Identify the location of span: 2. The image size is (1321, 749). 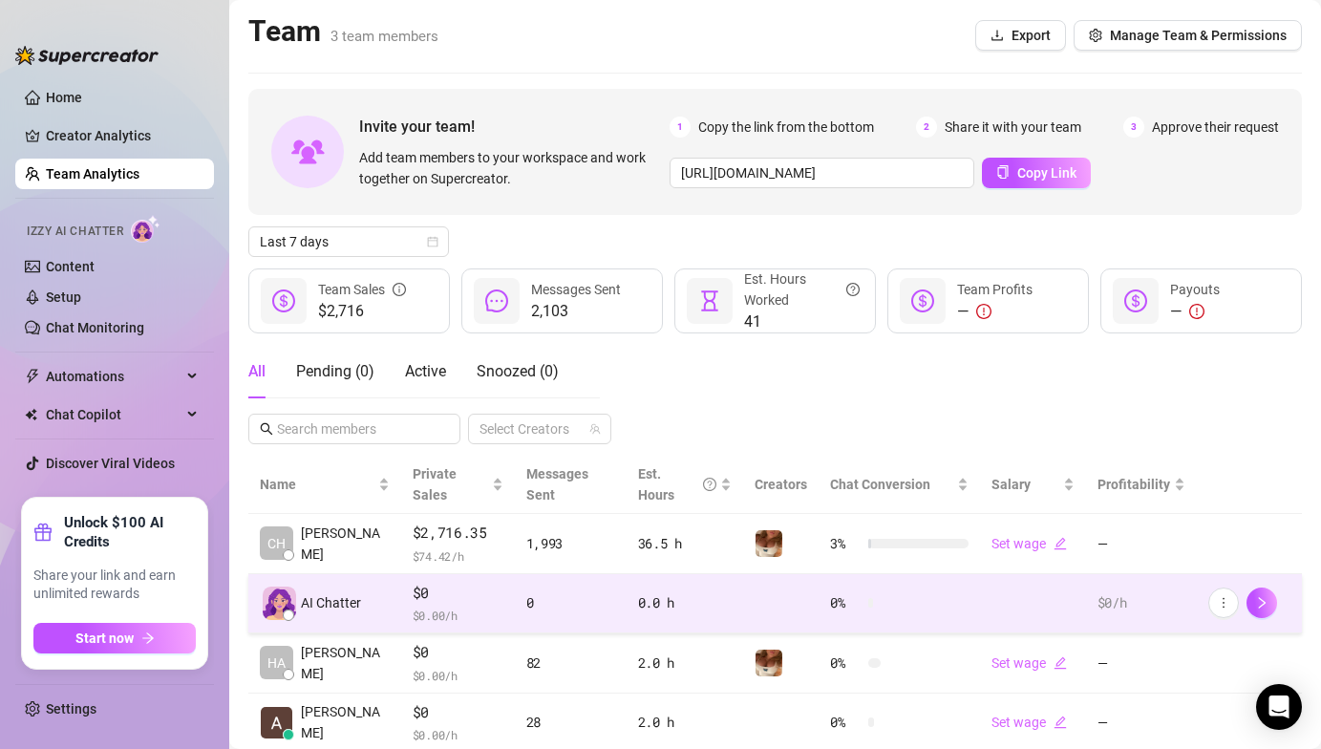
(926, 127).